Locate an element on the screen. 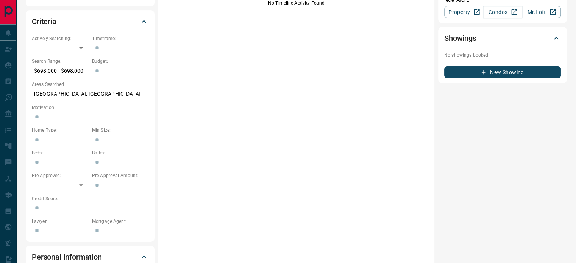 This screenshot has width=576, height=263. div: Criteria is located at coordinates (90, 22).